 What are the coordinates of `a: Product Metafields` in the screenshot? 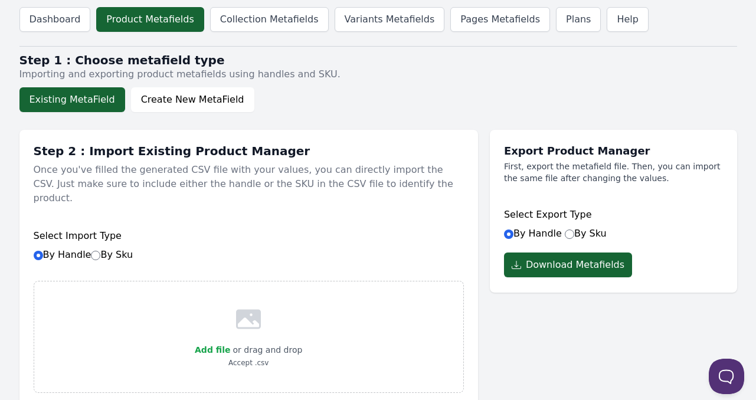 It's located at (150, 19).